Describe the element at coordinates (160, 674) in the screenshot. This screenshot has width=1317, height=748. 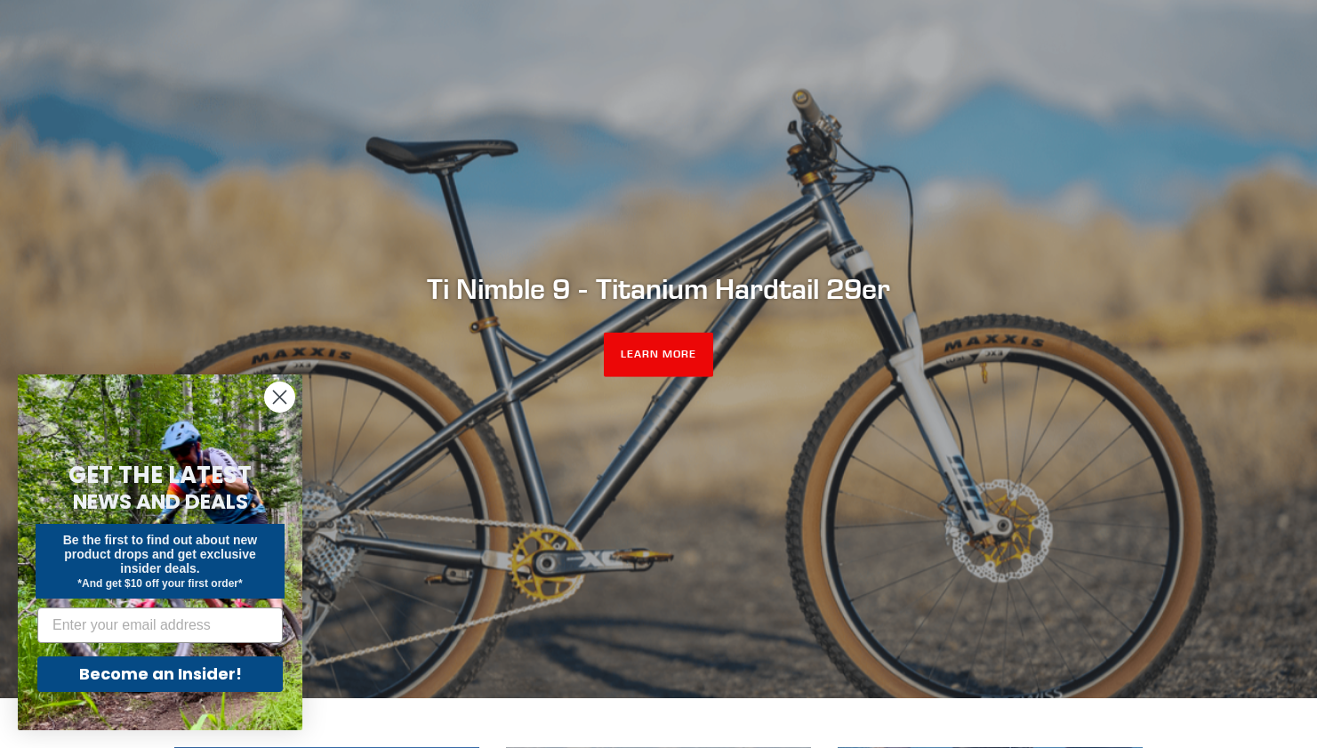
I see `button: Become an Insider!` at that location.